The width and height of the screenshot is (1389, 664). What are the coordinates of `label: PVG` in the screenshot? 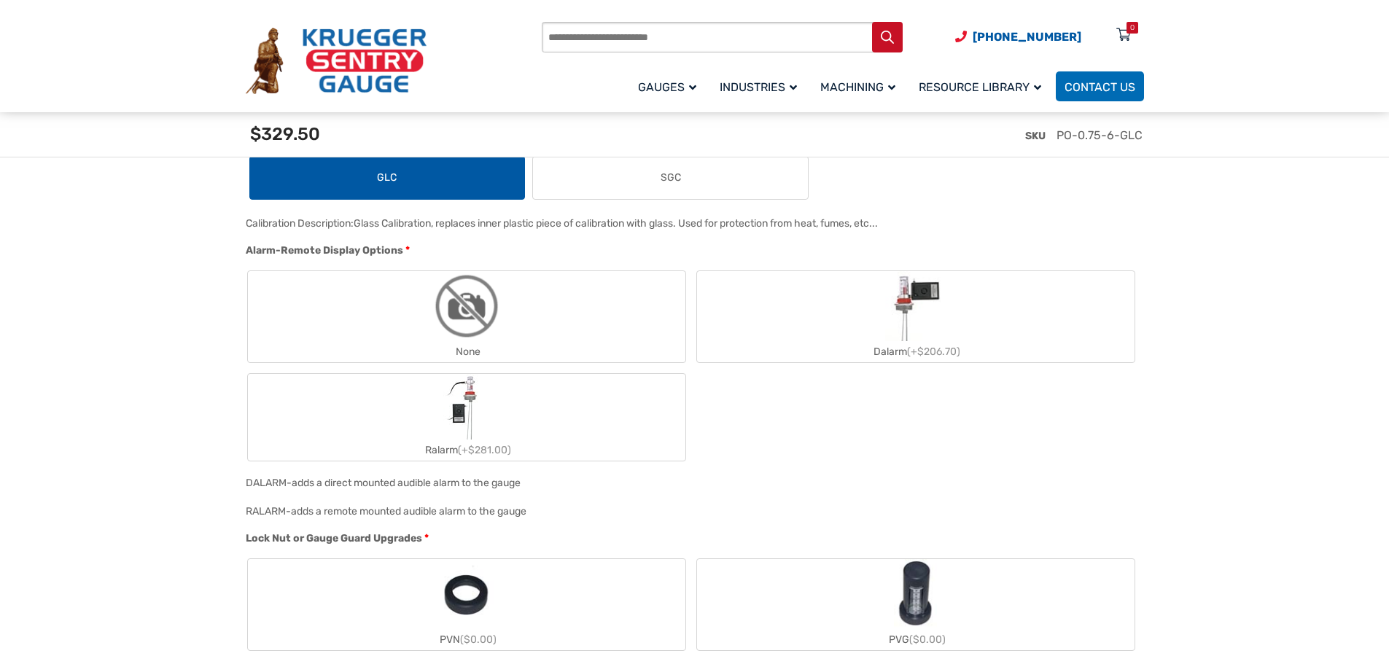 It's located at (916, 604).